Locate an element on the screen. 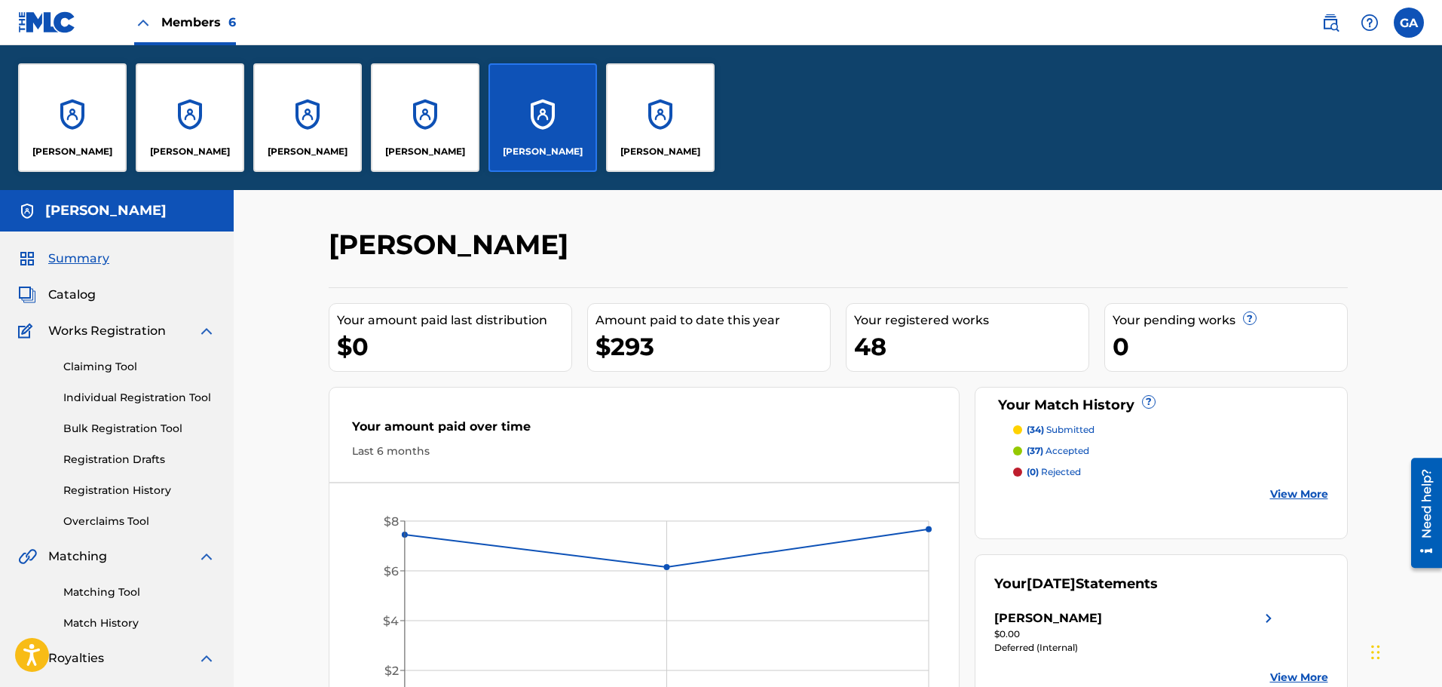 Image resolution: width=1442 pixels, height=687 pixels. img: search is located at coordinates (1331, 23).